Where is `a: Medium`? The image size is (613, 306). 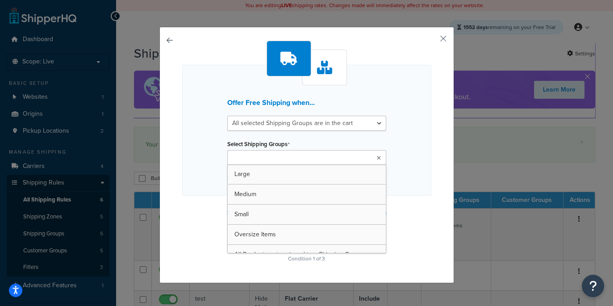 a: Medium is located at coordinates (307, 194).